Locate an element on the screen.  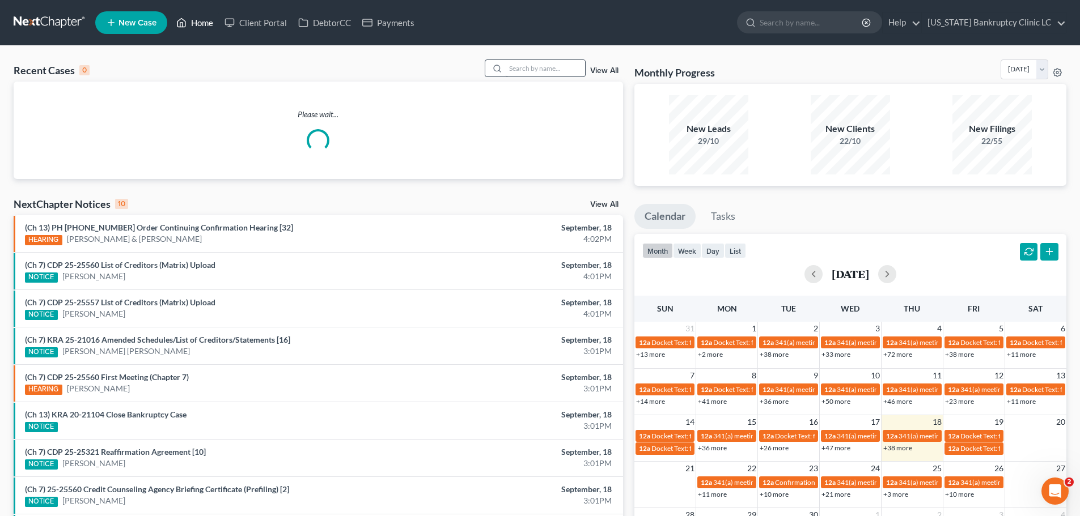
a: +13 more is located at coordinates (650, 354).